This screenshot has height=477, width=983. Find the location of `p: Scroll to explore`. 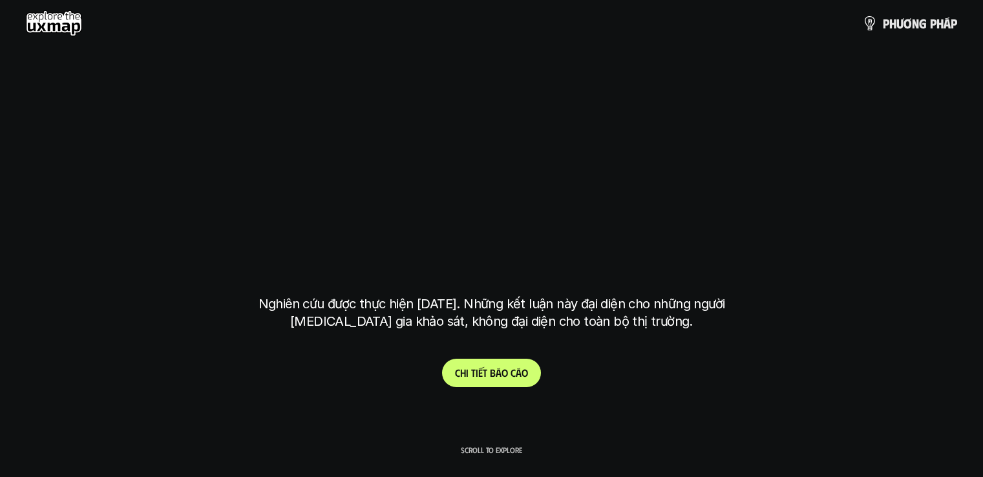

p: Scroll to explore is located at coordinates (491, 450).